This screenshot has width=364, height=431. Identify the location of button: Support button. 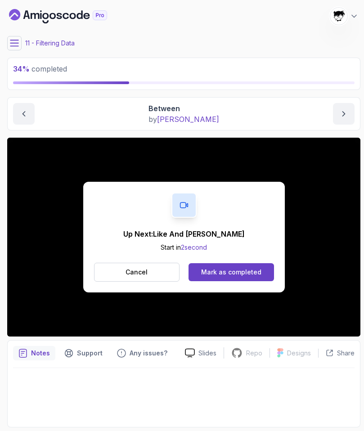
(83, 353).